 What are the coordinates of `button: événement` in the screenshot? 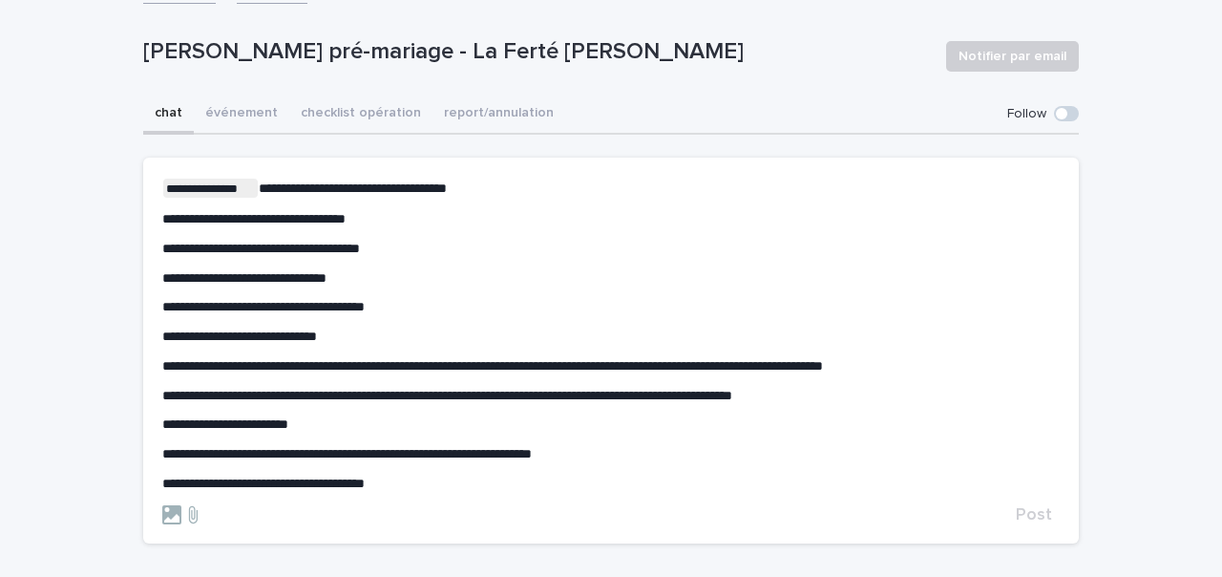 It's located at (242, 115).